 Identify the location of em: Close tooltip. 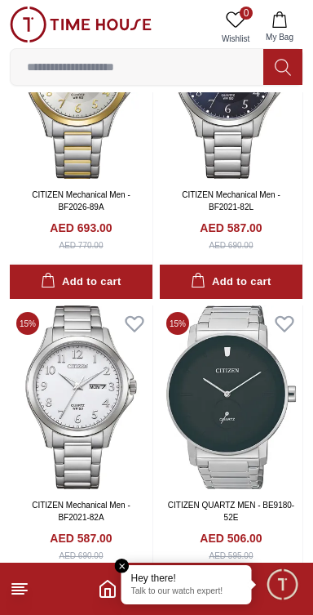
(122, 566).